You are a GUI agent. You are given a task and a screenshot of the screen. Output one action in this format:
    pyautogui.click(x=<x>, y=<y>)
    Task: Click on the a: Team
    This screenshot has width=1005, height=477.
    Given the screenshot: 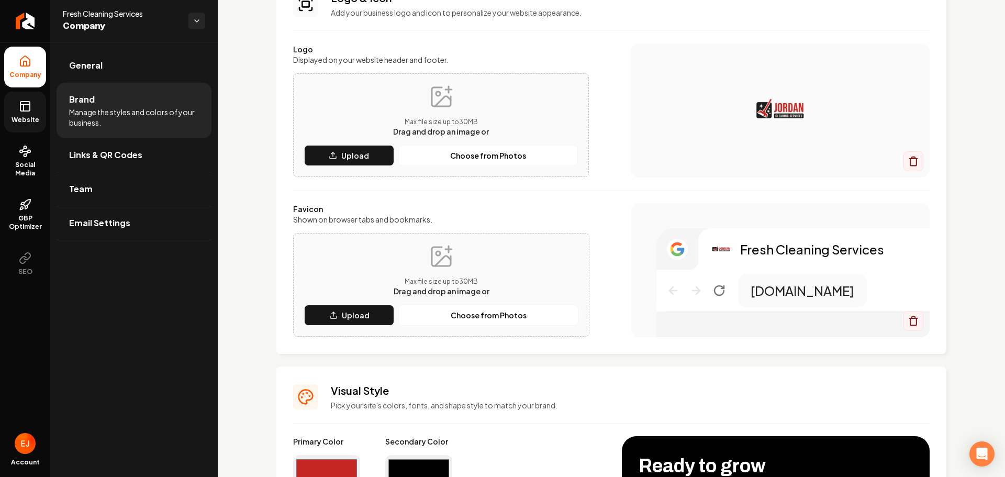 What is the action you would take?
    pyautogui.click(x=134, y=189)
    